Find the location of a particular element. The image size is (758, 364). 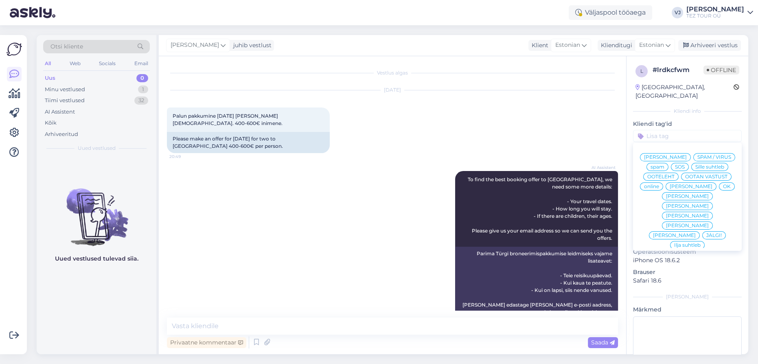

div: Kliendi info is located at coordinates (687, 111).